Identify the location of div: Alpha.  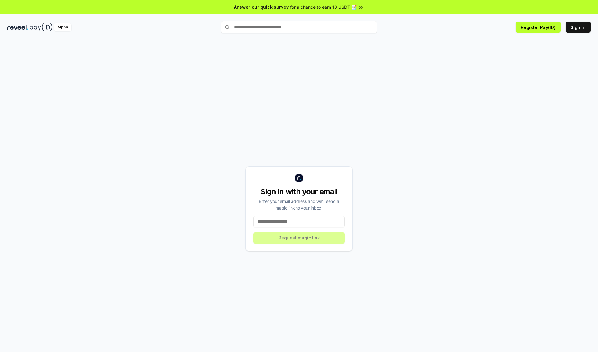
(63, 27).